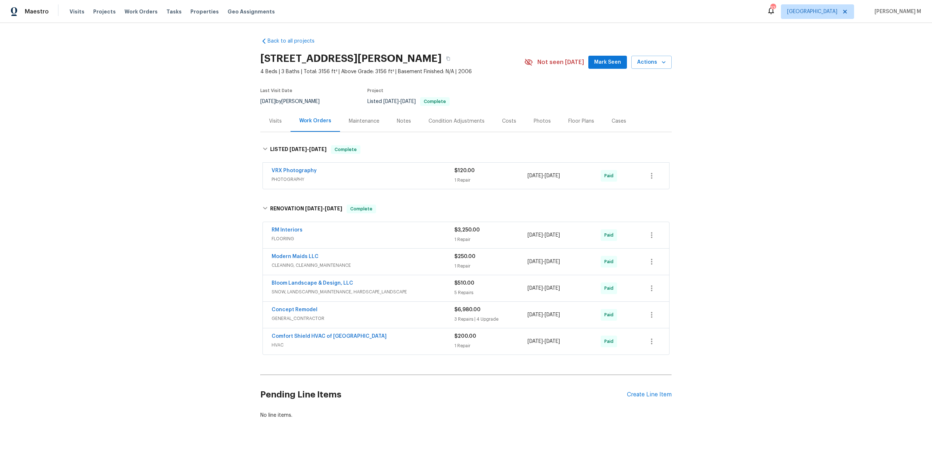 The image size is (932, 471). Describe the element at coordinates (104, 12) in the screenshot. I see `span: Projects` at that location.